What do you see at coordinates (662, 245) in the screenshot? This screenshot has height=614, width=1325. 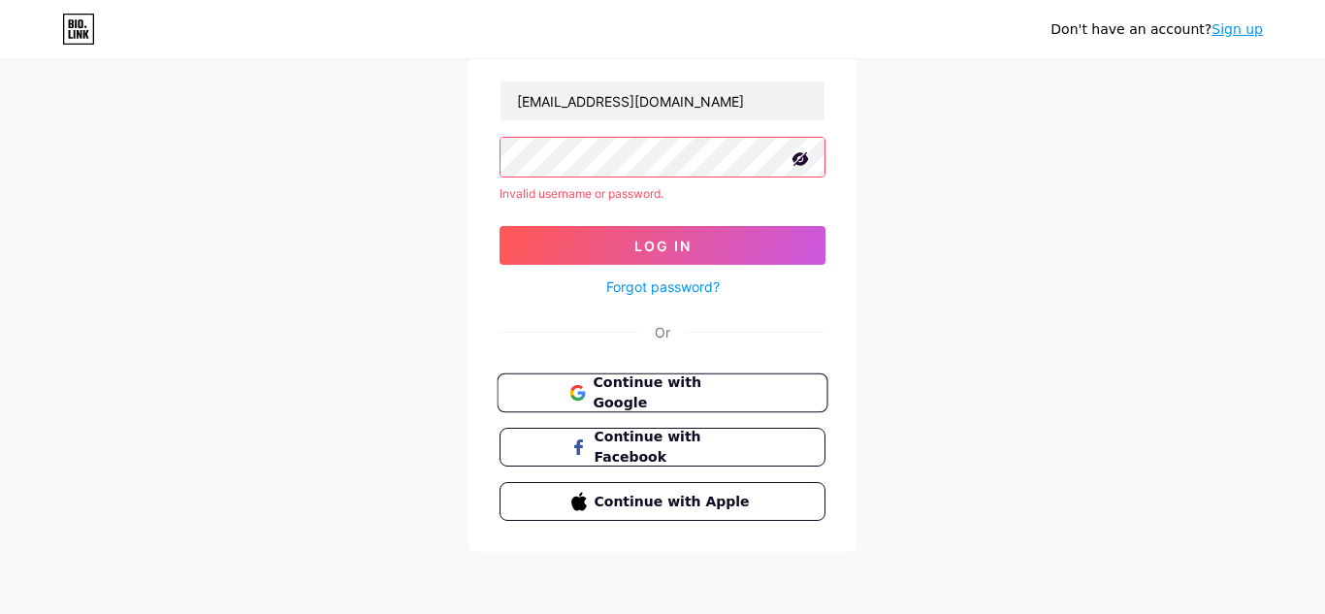 I see `span: Log In` at bounding box center [662, 245].